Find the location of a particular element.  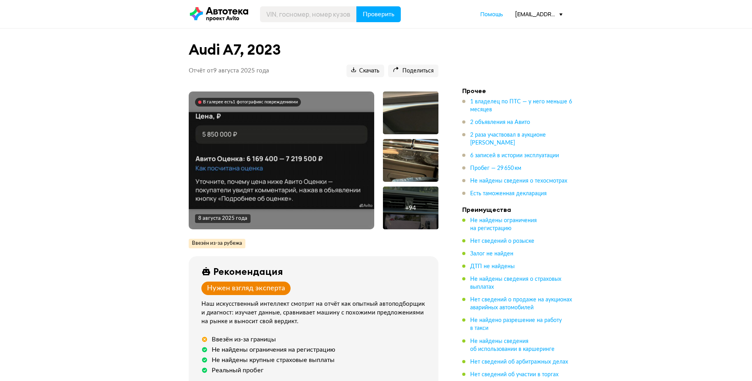

span: Помощь is located at coordinates (492, 14).